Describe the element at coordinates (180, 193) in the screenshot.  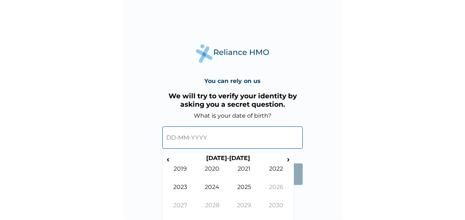
I see `td: 2023` at that location.